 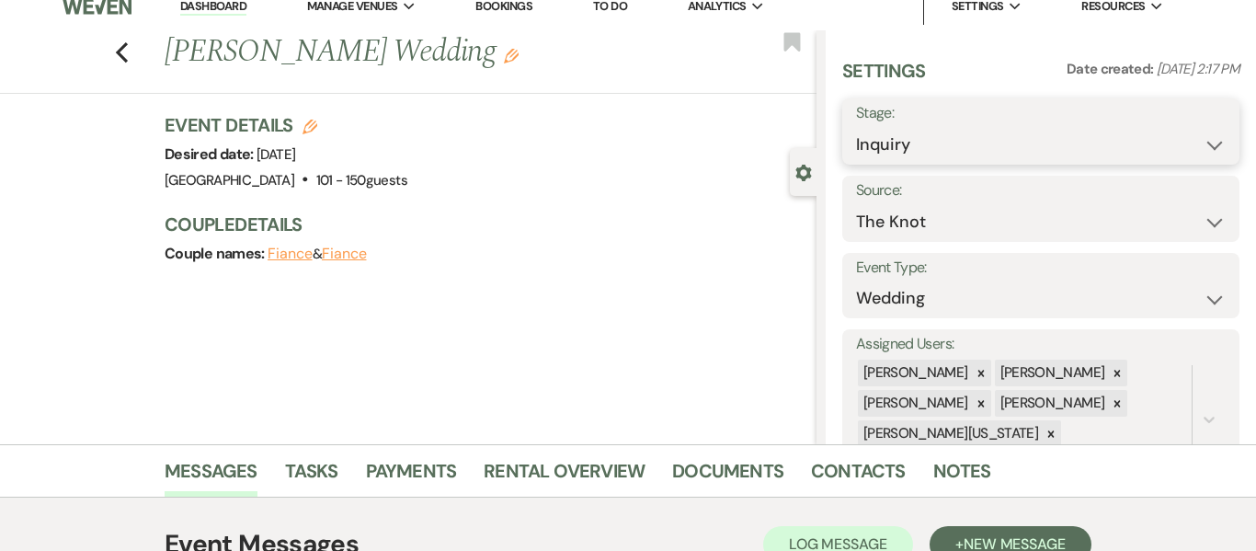 What do you see at coordinates (1041, 190) in the screenshot?
I see `label: Source:` at bounding box center [1041, 190].